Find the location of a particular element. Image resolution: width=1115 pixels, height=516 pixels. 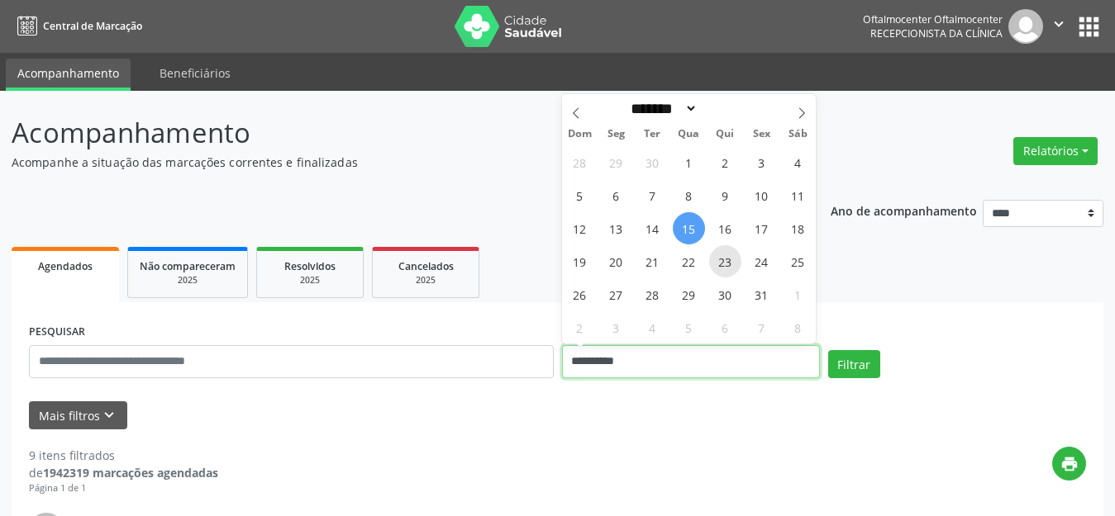

span: Outubro 28, 2025 is located at coordinates (652, 294).